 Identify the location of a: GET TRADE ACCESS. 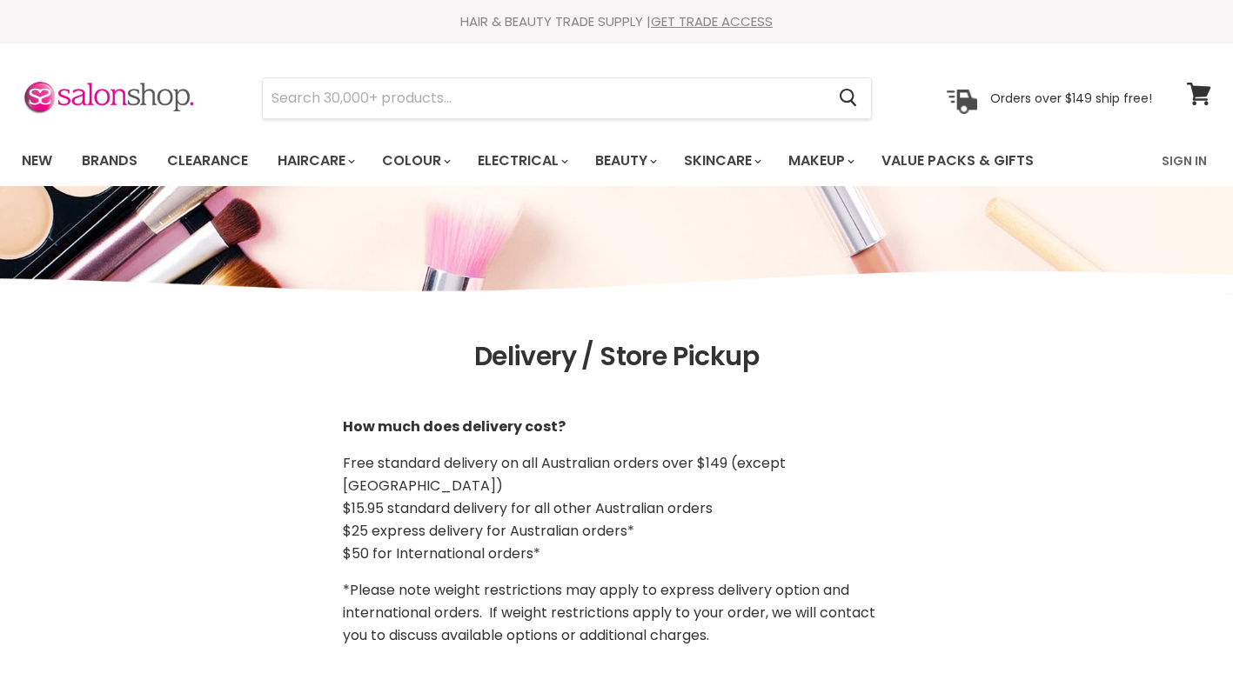
(712, 21).